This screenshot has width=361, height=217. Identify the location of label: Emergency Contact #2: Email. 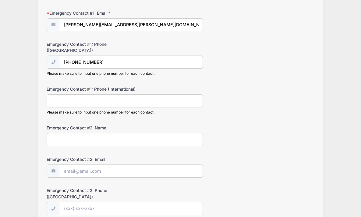
(91, 159).